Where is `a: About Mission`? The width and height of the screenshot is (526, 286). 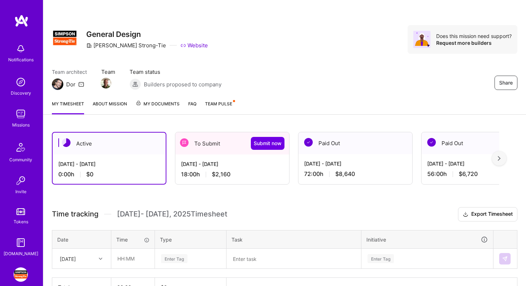 a: About Mission is located at coordinates (110, 107).